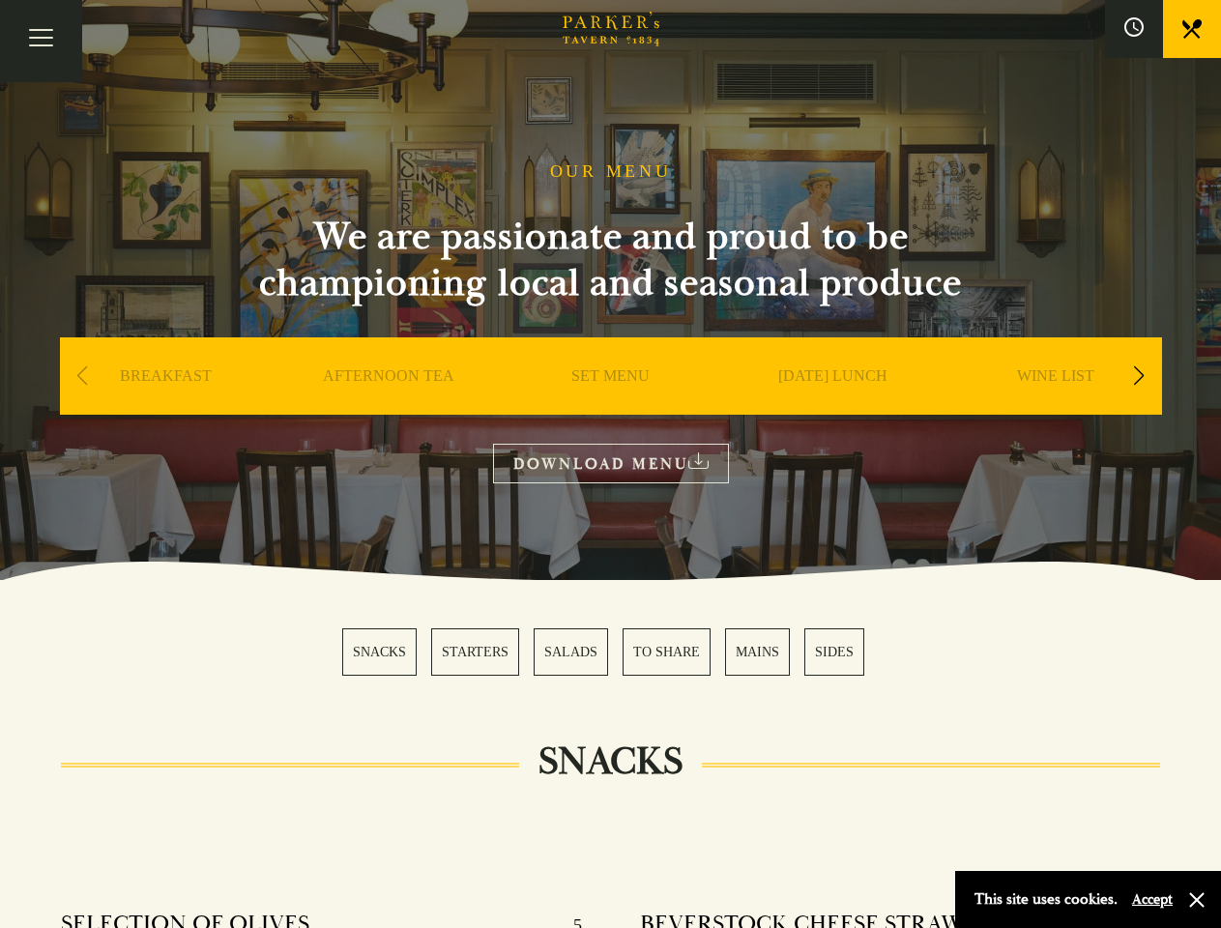  I want to click on div: 3 / 9, so click(611, 405).